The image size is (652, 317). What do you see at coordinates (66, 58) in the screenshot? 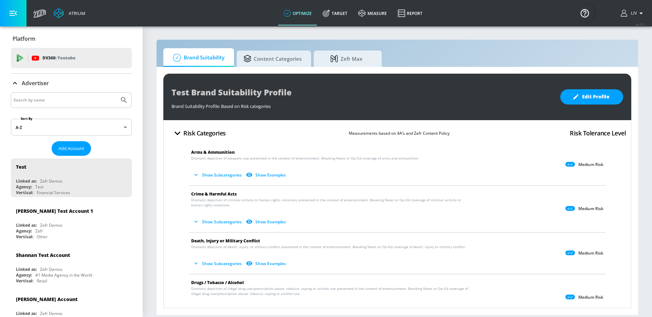
I see `p: Youtube` at bounding box center [66, 58].